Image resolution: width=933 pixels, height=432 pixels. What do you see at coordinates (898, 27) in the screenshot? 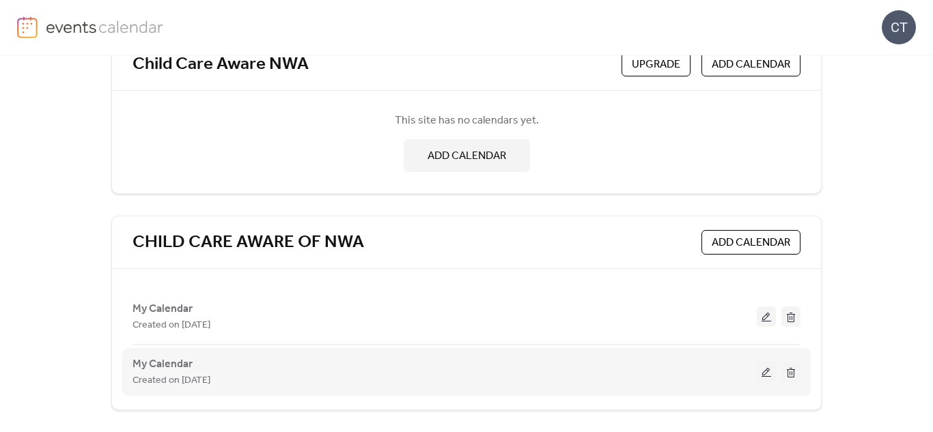
I see `div: CT` at bounding box center [898, 27].